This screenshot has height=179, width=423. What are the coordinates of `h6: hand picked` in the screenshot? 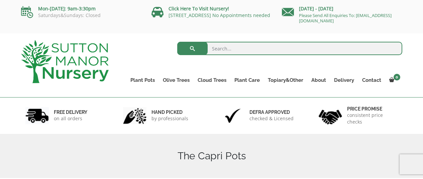 It's located at (170, 112).